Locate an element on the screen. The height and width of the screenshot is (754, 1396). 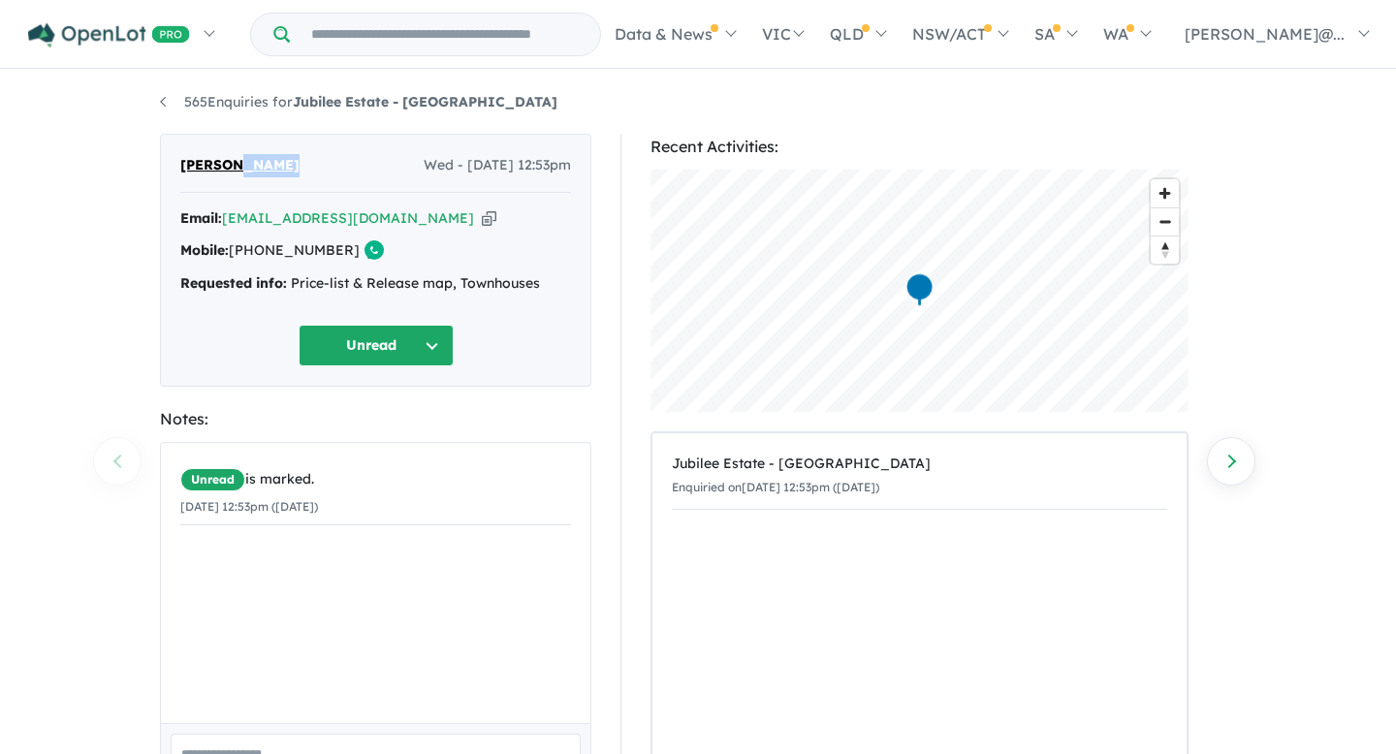
div: Notes: is located at coordinates (375, 419).